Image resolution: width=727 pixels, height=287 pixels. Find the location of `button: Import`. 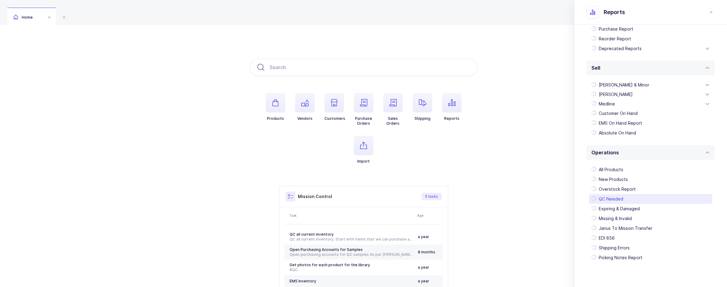

button: Import is located at coordinates (364, 150).